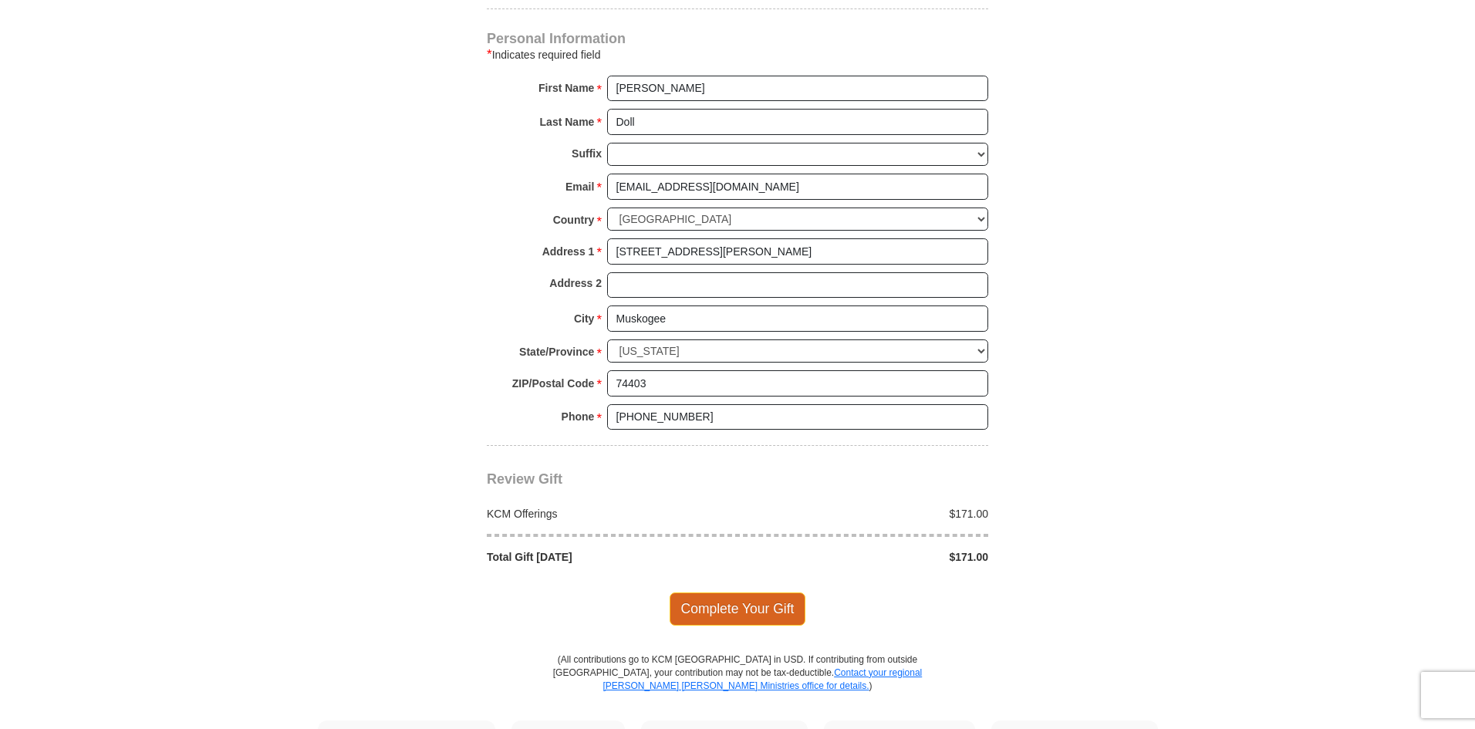 Image resolution: width=1475 pixels, height=729 pixels. I want to click on strong: Address 2, so click(575, 283).